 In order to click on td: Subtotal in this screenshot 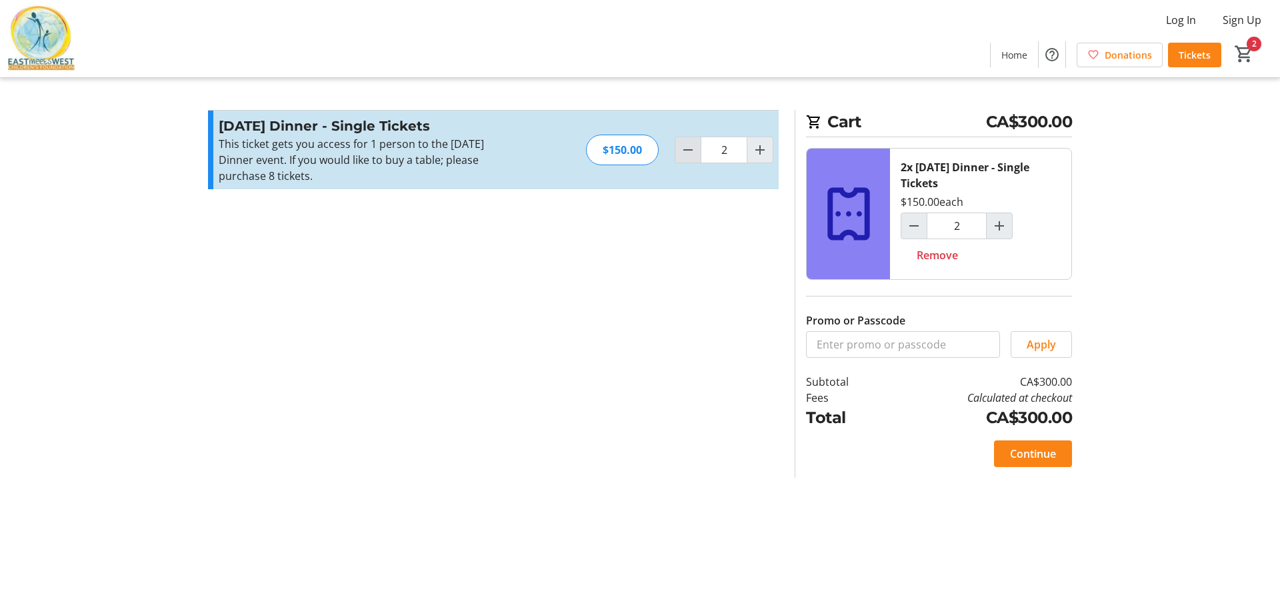, I will do `click(844, 382)`.